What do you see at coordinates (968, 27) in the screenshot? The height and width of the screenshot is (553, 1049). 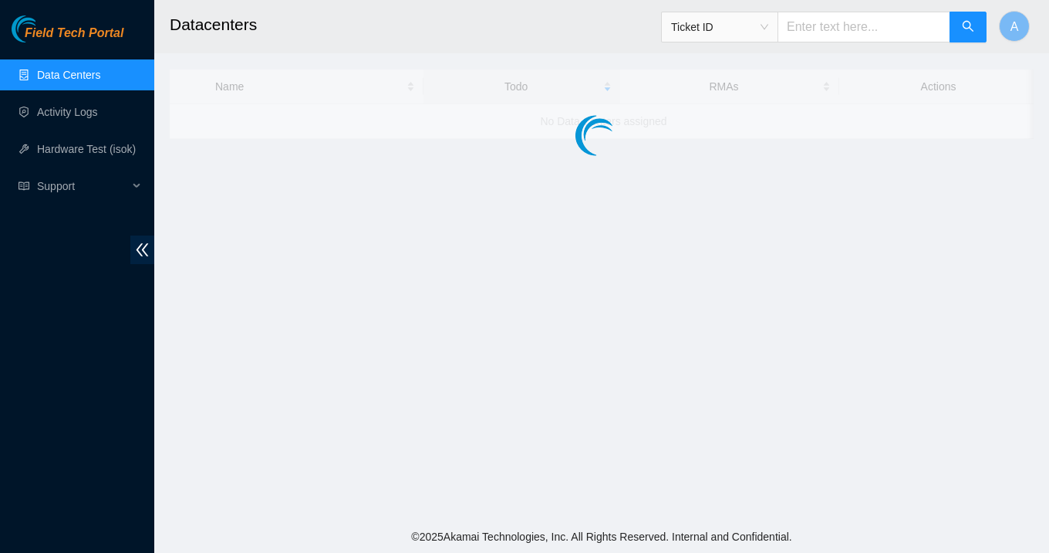 I see `span: search` at bounding box center [968, 27].